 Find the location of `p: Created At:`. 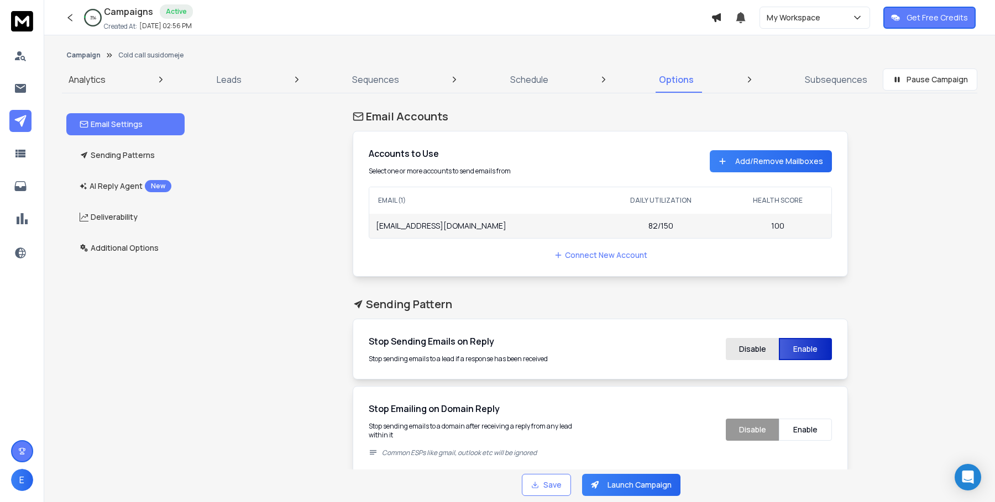

p: Created At: is located at coordinates (120, 27).